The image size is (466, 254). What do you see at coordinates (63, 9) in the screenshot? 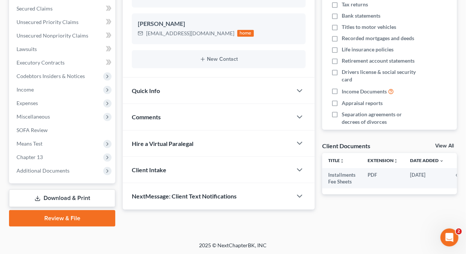
I see `a: Secured Claims` at bounding box center [63, 9].